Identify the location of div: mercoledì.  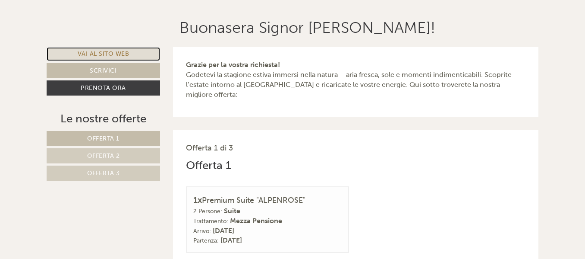
(170, 14).